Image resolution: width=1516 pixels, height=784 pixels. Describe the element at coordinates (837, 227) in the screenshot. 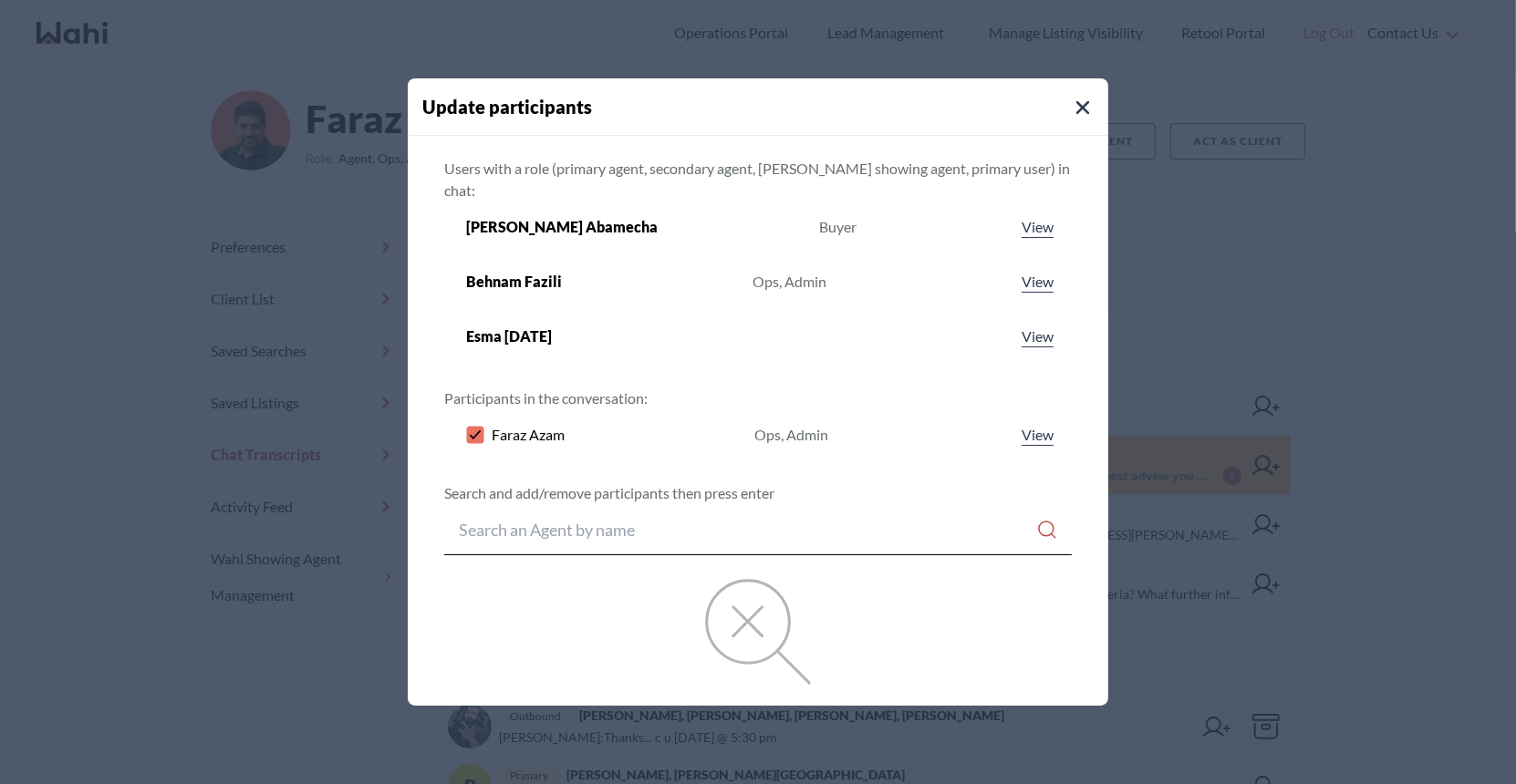

I see `div: Buyer` at that location.